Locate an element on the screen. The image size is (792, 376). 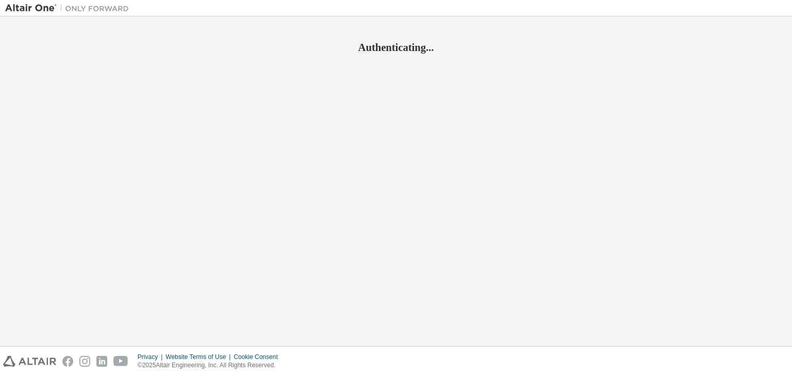
div: Cookie Consent is located at coordinates (258, 357).